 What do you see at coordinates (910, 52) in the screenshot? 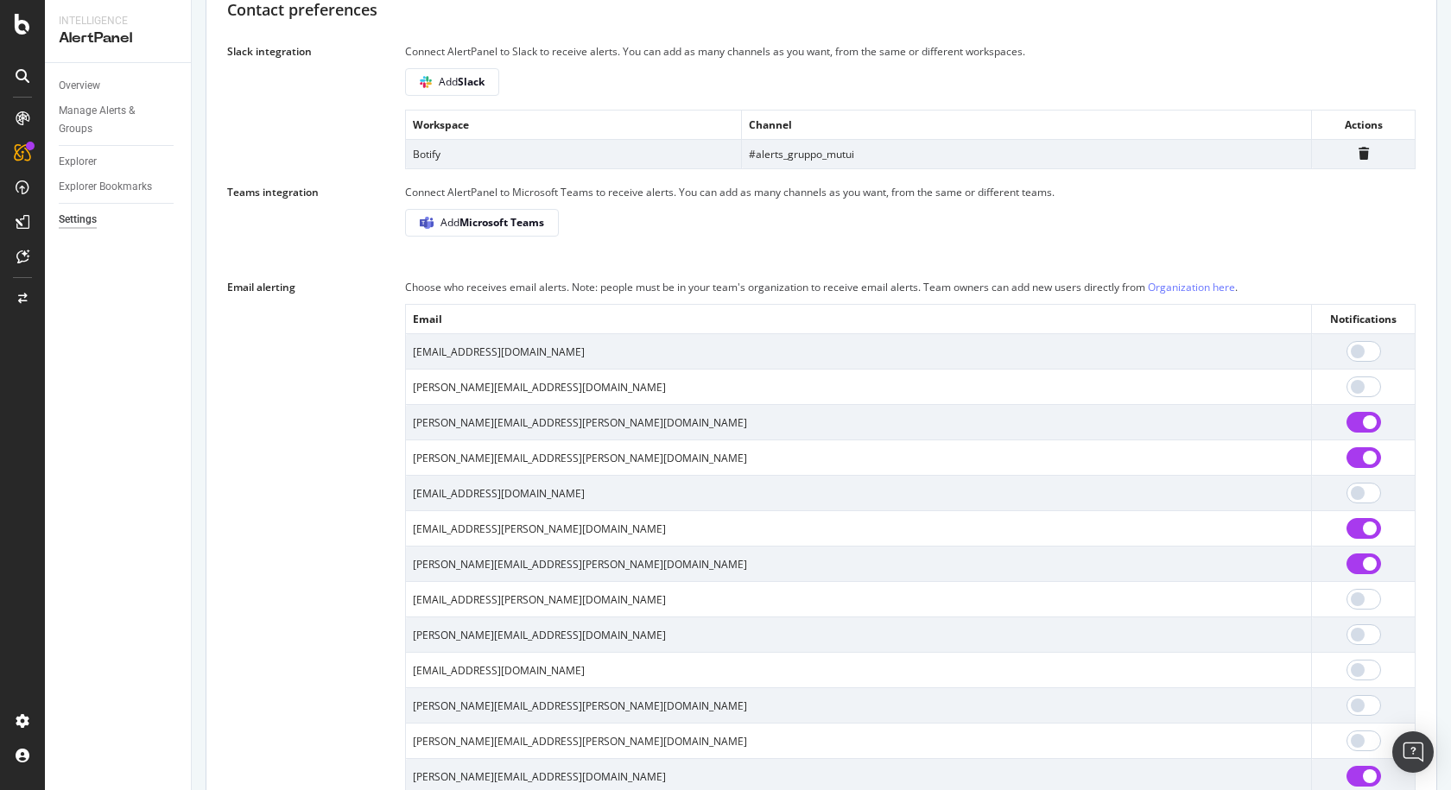
I see `div: Connect AlertPanel to Slack to receive alerts. You can add as many channels as you want, from the...` at bounding box center [910, 52].